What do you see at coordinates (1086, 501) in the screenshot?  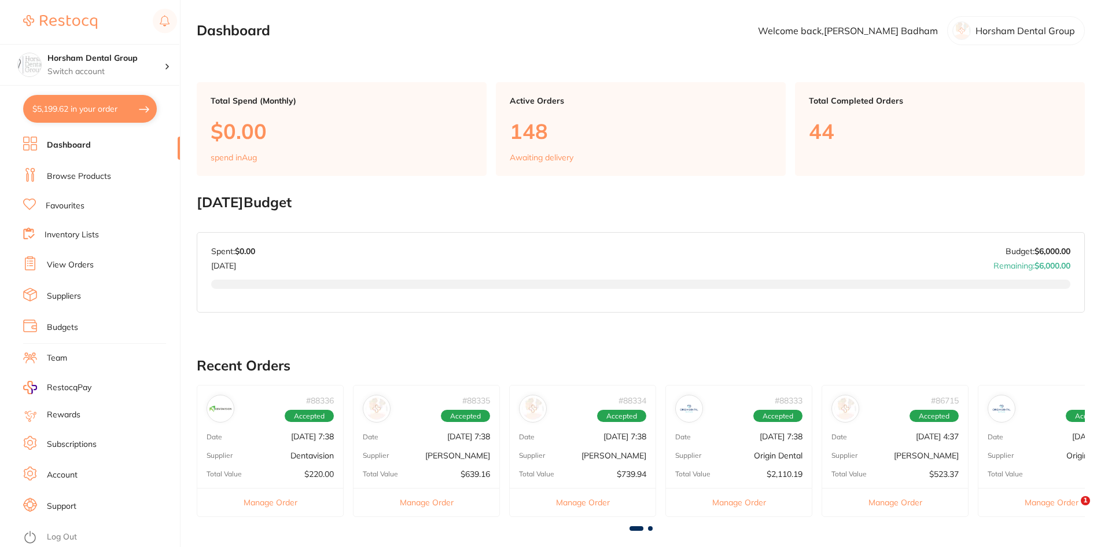 I see `span: 1` at bounding box center [1086, 501].